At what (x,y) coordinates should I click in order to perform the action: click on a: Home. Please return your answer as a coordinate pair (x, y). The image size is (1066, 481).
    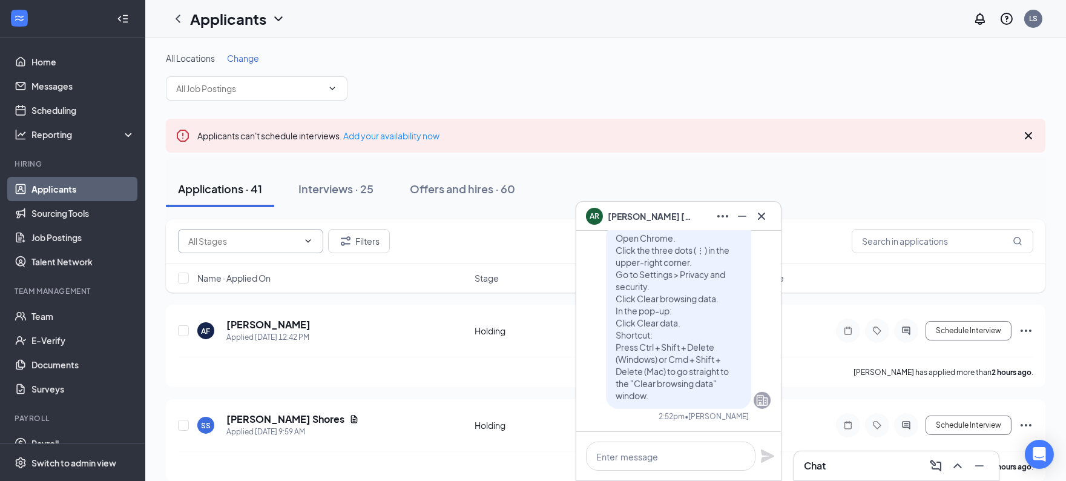
    Looking at the image, I should click on (83, 62).